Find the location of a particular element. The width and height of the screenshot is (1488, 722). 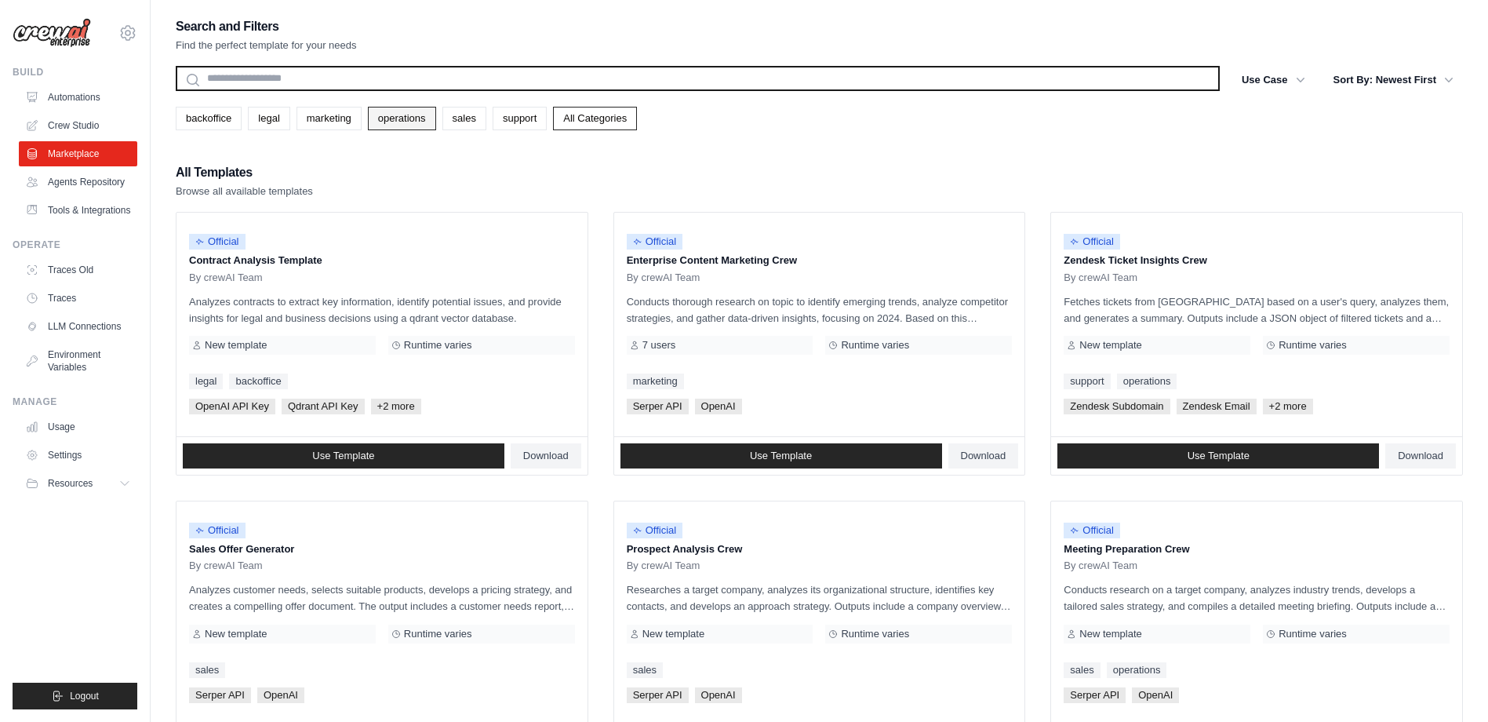

p: Browse all available templates is located at coordinates (244, 191).